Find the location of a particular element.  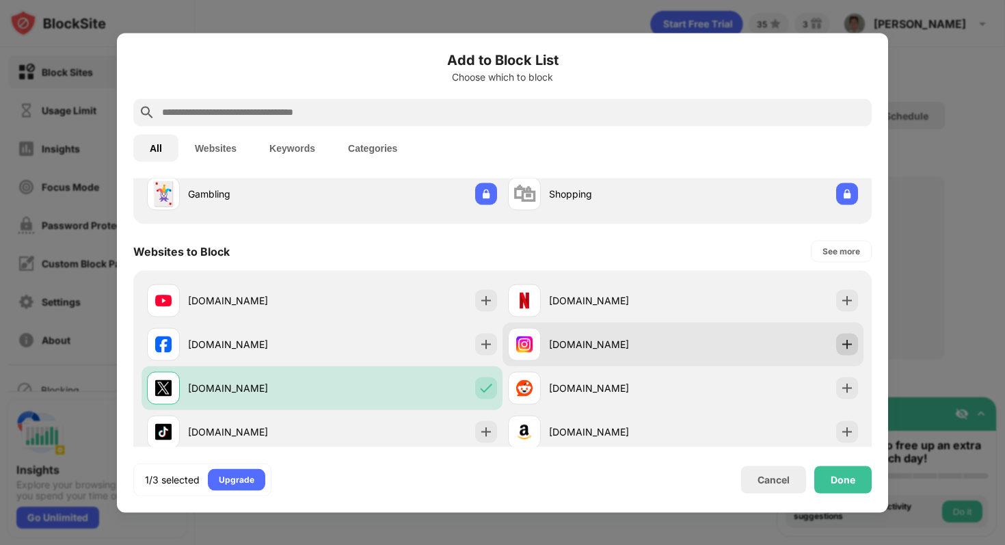

button: Keywords is located at coordinates (292, 148).